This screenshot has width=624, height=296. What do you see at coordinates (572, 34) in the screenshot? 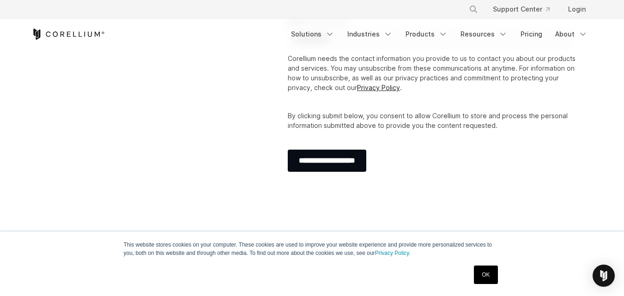
I see `a: About` at bounding box center [572, 34].